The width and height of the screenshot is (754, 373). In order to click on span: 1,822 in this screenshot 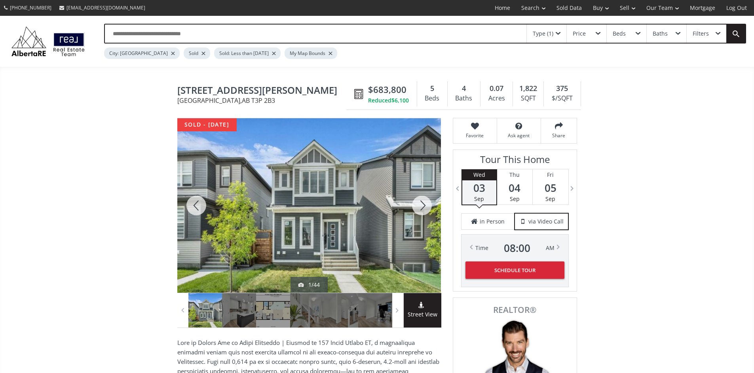, I will do `click(528, 89)`.